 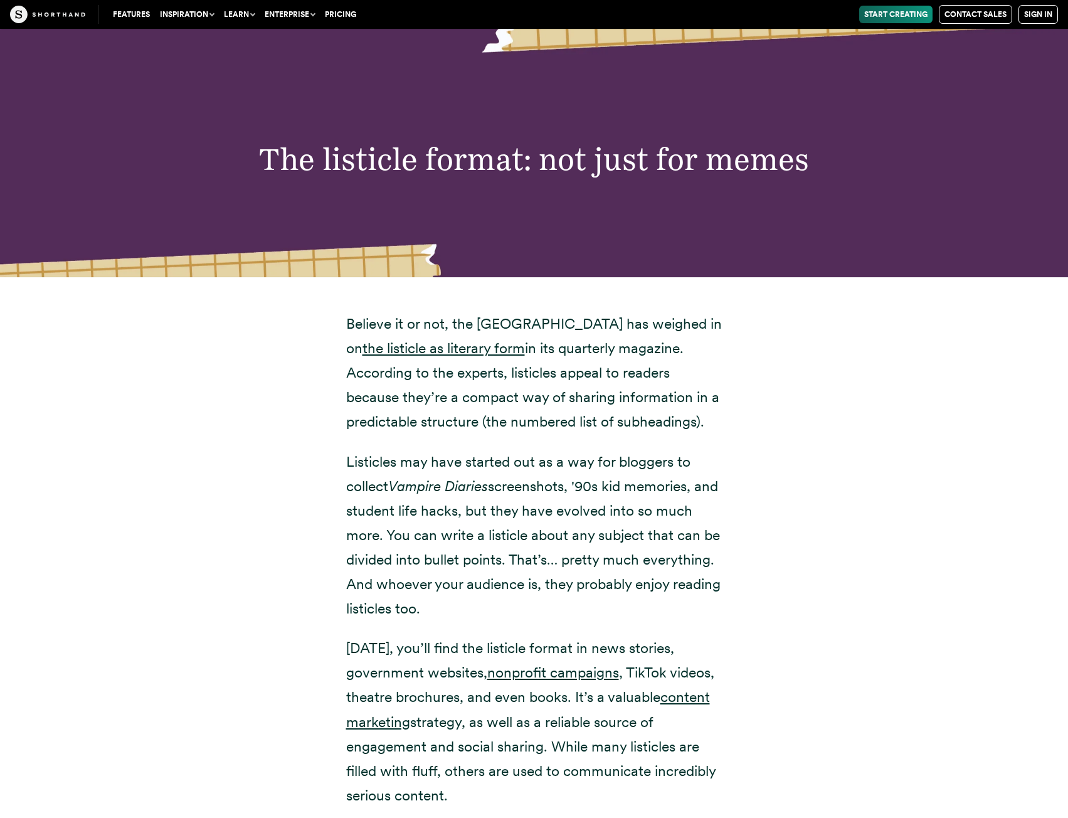 I want to click on img: The Craft, so click(x=48, y=14).